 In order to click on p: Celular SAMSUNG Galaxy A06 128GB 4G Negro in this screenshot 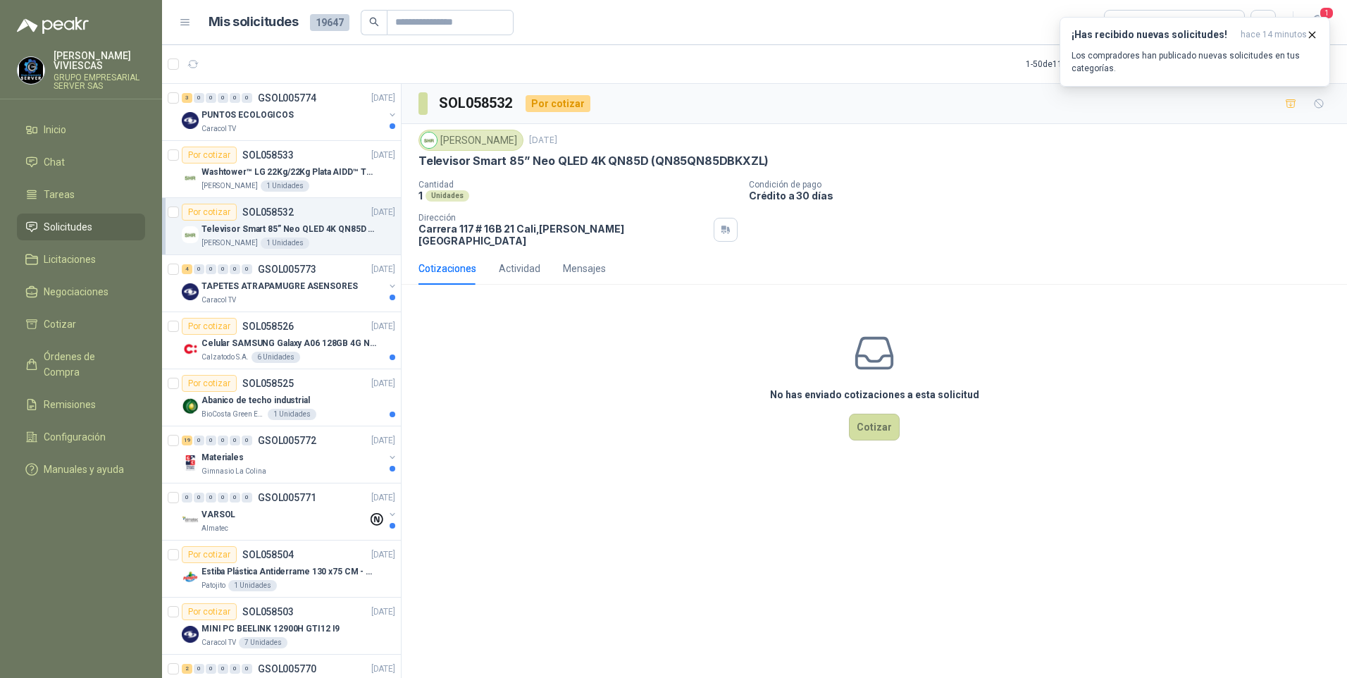, I will do `click(289, 343)`.